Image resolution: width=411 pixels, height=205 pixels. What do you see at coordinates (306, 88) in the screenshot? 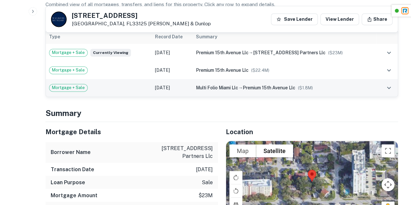
I see `span: ($ 1.8M )` at bounding box center [306, 88].